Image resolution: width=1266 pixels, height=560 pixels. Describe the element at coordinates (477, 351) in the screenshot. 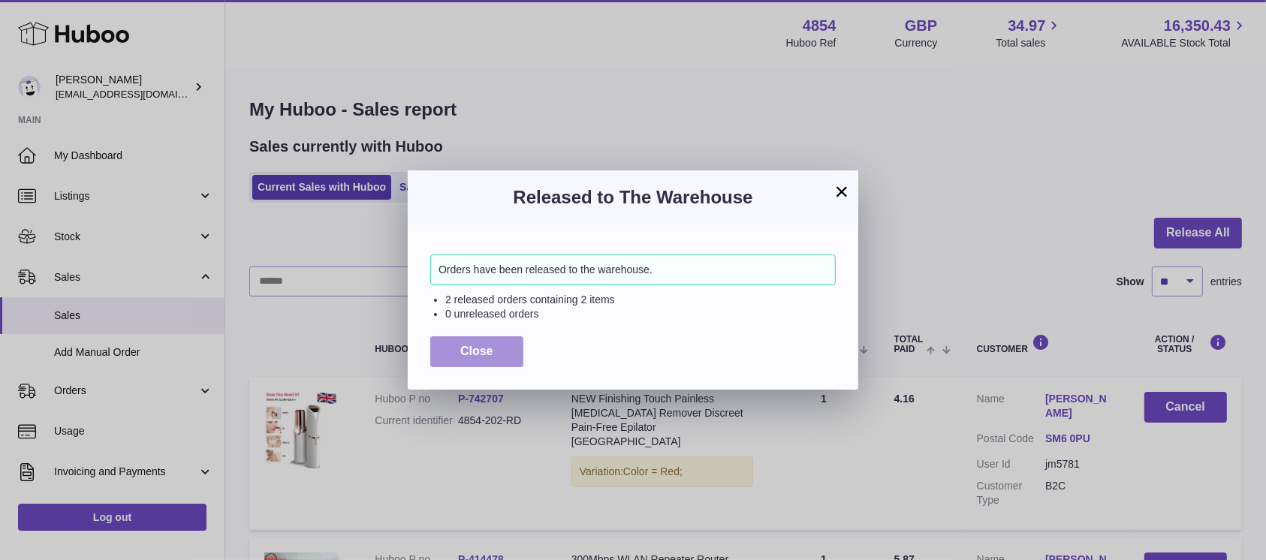

I see `span: Close` at that location.